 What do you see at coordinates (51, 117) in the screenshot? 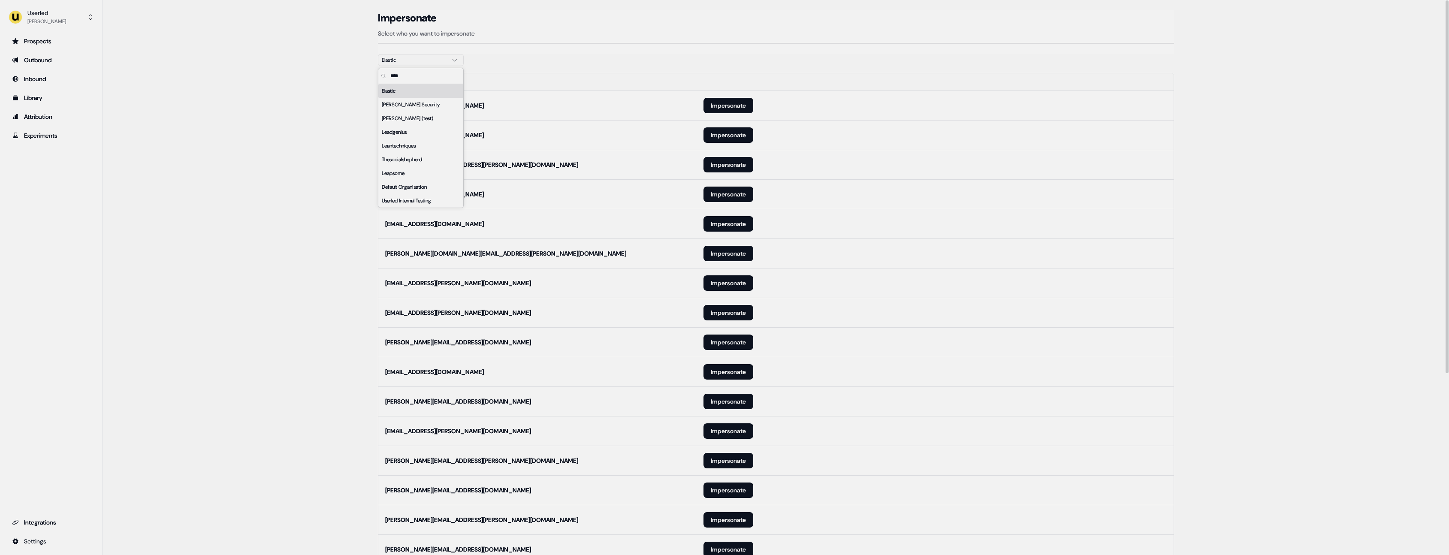
I see `a: Go to attribution` at bounding box center [51, 117].